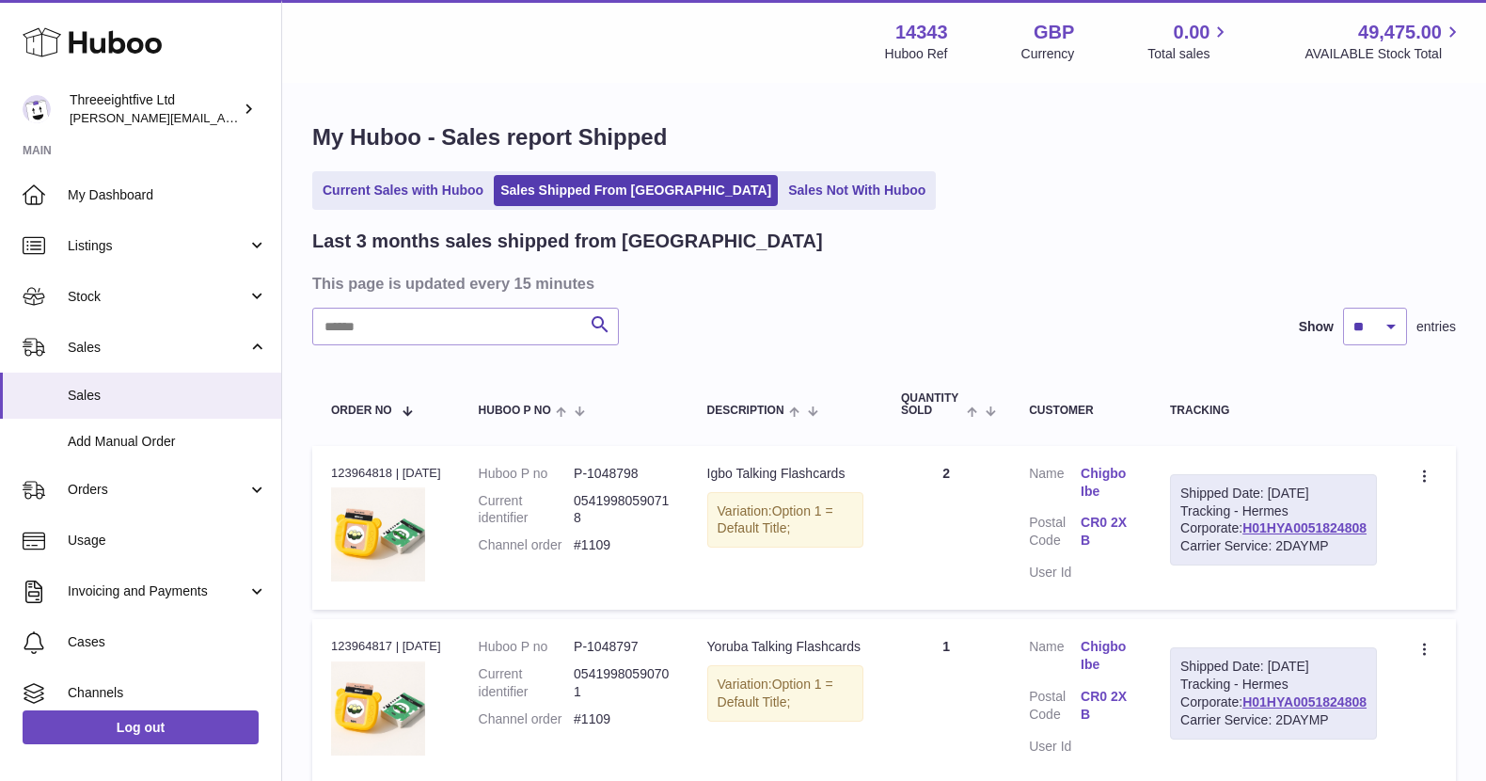 The image size is (1486, 781). What do you see at coordinates (167, 641) in the screenshot?
I see `span: Cases` at bounding box center [167, 641].